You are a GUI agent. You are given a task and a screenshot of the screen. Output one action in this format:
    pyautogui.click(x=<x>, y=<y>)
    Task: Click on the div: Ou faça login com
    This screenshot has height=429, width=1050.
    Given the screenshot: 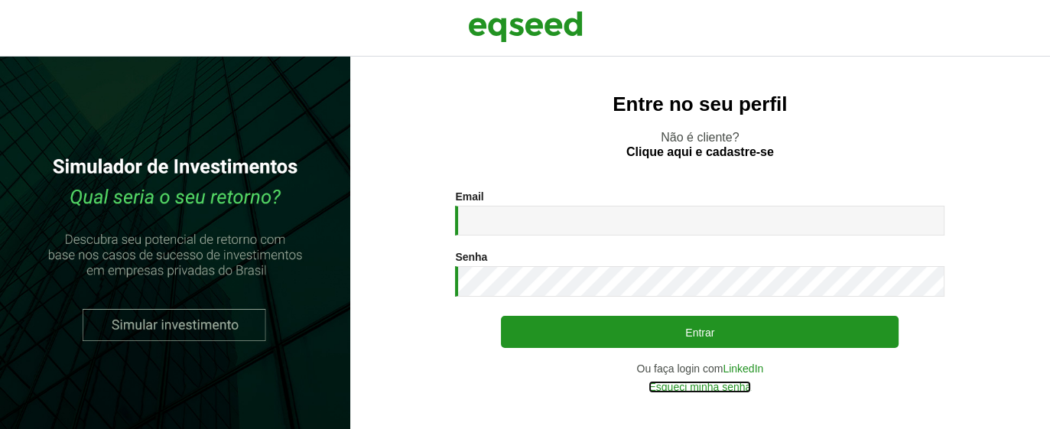 What is the action you would take?
    pyautogui.click(x=700, y=369)
    